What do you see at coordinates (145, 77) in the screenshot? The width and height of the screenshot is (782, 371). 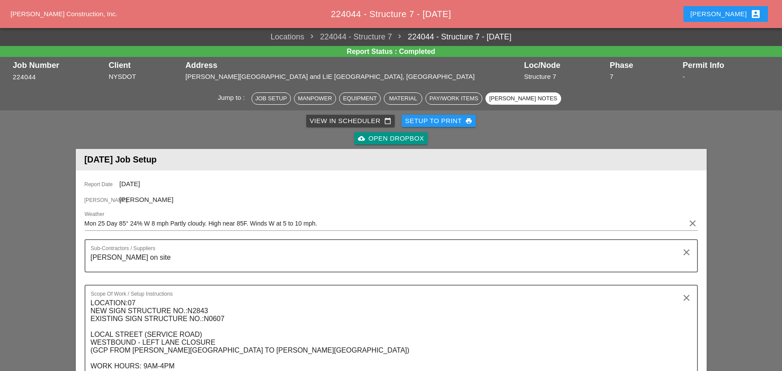 I see `div: NYSDOT` at bounding box center [145, 77].